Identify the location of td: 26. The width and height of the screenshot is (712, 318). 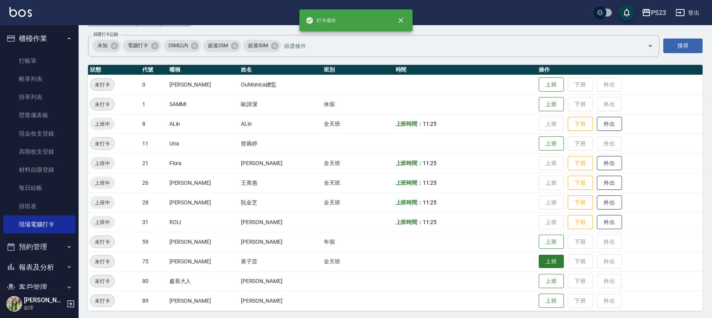
(154, 183).